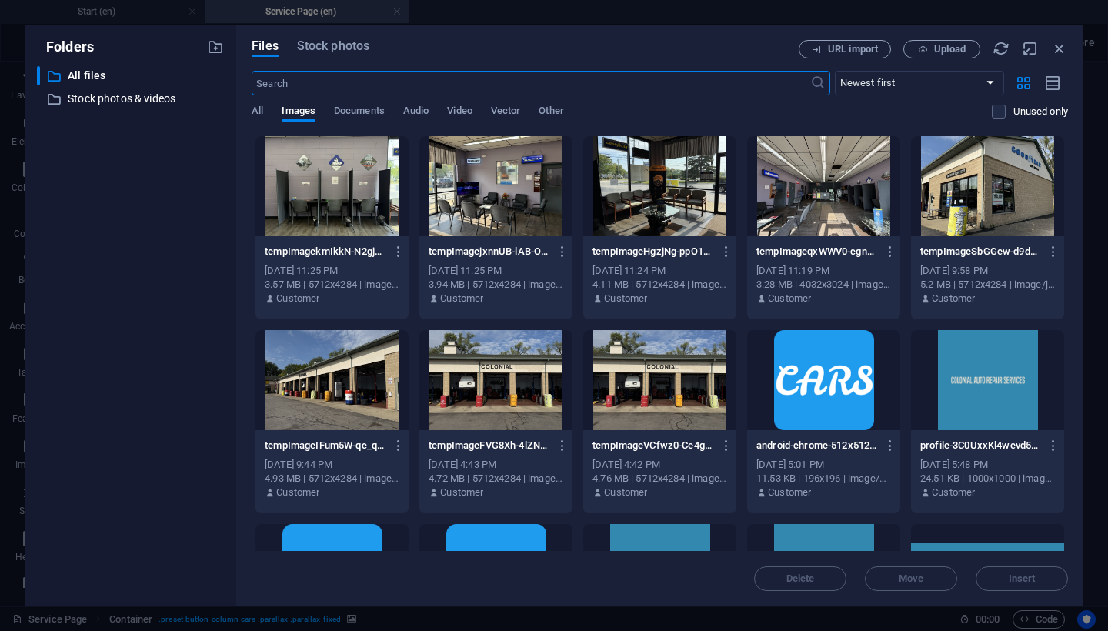 Image resolution: width=1108 pixels, height=631 pixels. What do you see at coordinates (824, 285) in the screenshot?
I see `div: 3.28 MB | 4032x3024 | image/jpeg` at bounding box center [824, 285].